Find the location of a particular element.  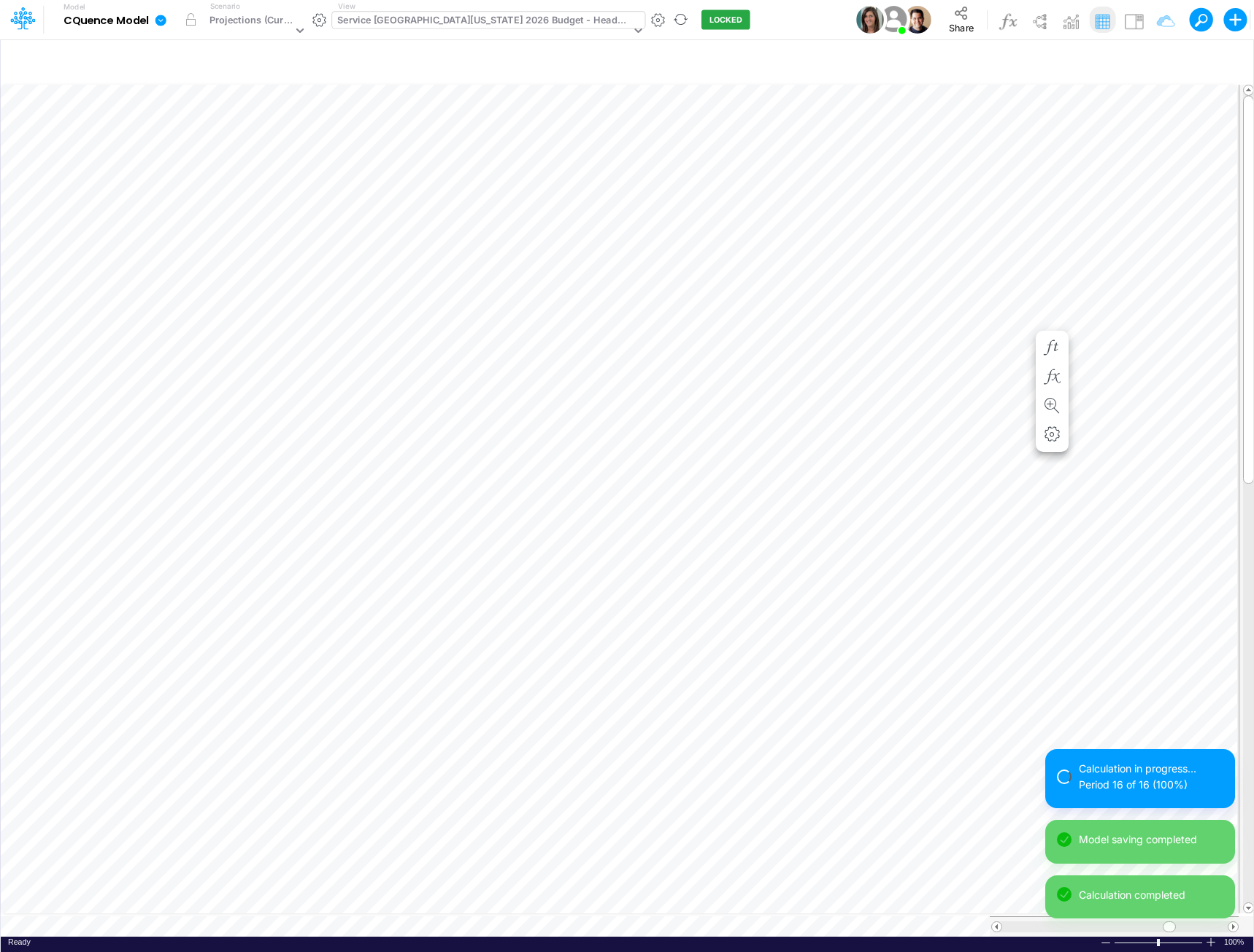

div: Model saving completed is located at coordinates (1151, 839).